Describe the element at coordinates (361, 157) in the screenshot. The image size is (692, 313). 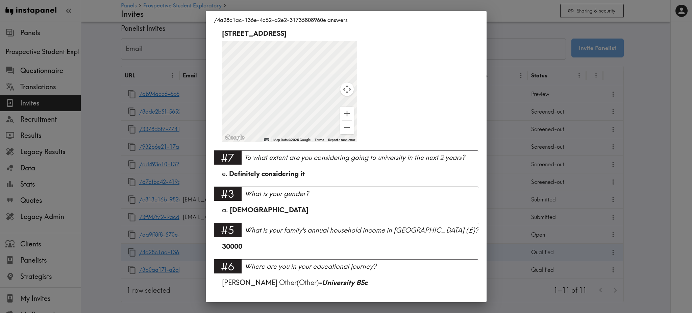
I see `div: To what extent are you considering going to university in the next 2 years?` at that location.